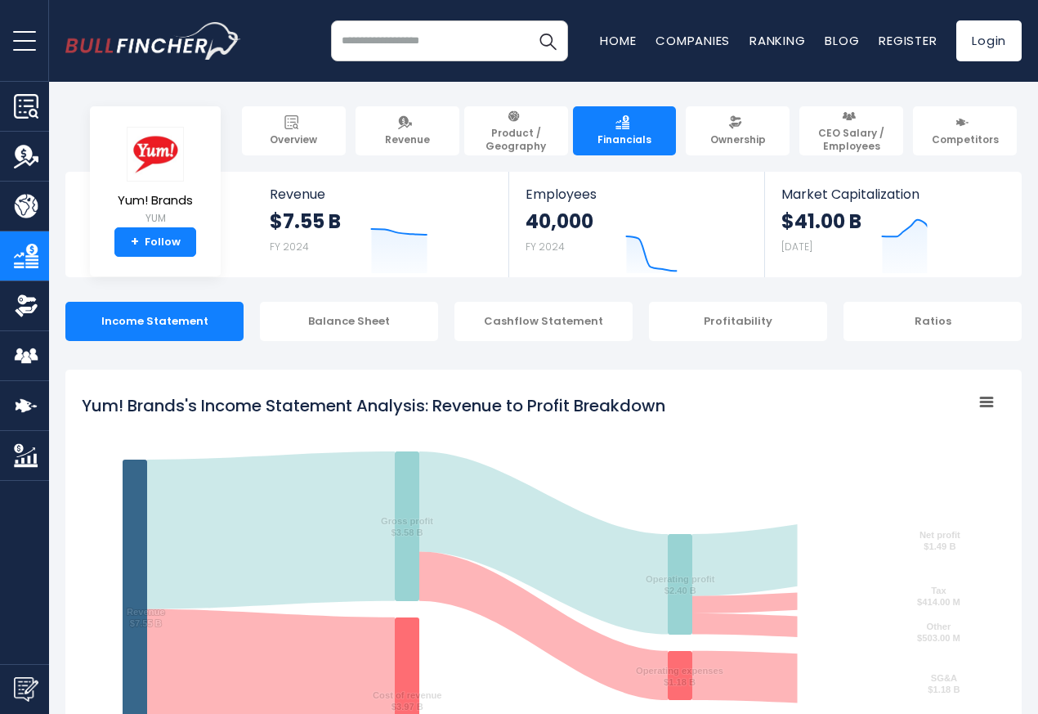 This screenshot has height=714, width=1038. I want to click on text: Cost of revenue $3.97 B, so click(407, 701).